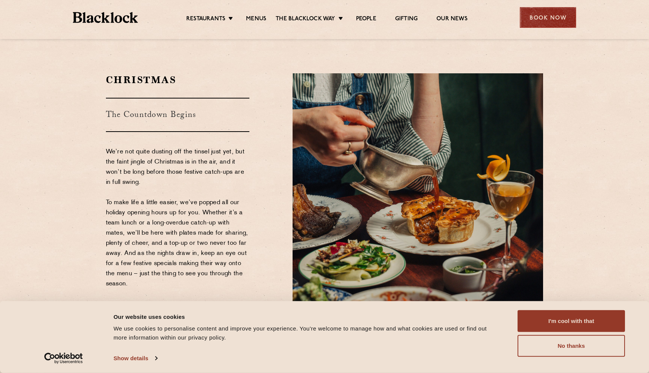 The image size is (649, 373). Describe the element at coordinates (572, 321) in the screenshot. I see `button: I'm cool with that` at that location.